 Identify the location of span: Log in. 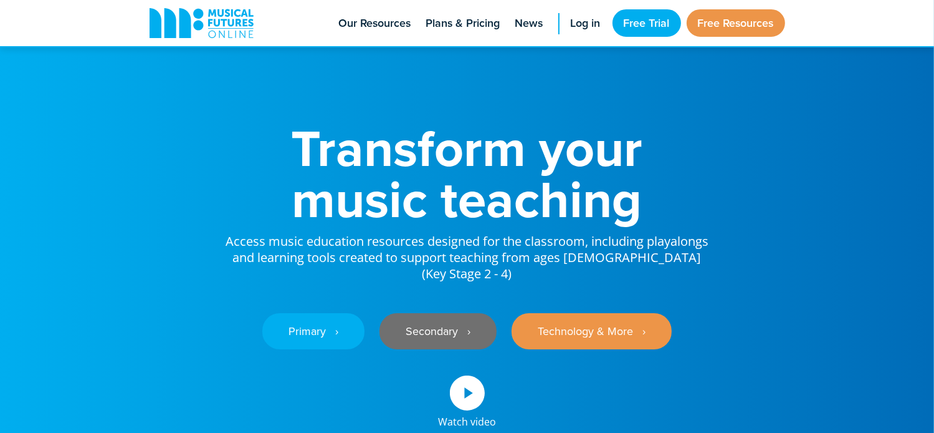
(586, 23).